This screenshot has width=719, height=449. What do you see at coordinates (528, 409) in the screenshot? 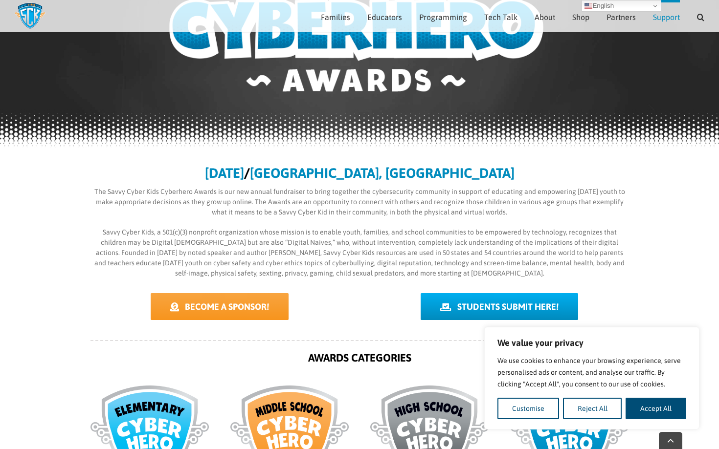
I see `button: Customise` at bounding box center [528, 409].